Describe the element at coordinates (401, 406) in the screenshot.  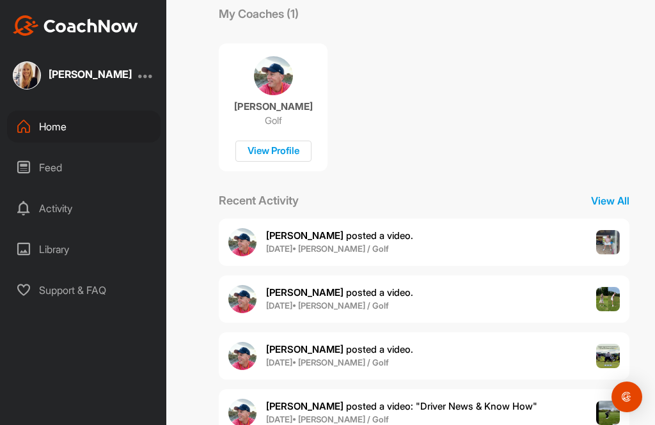
I see `span: posted a video : " Driver News & Know How "` at that location.